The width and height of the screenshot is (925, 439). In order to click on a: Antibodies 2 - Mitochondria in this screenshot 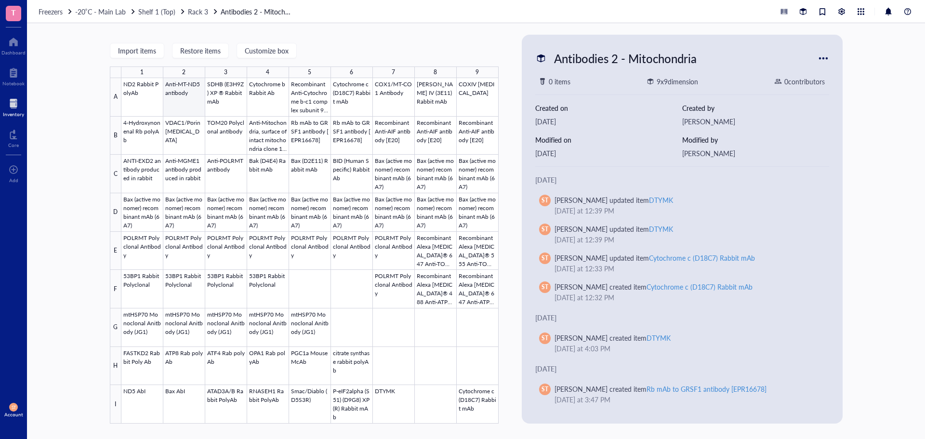, I will do `click(257, 12)`.